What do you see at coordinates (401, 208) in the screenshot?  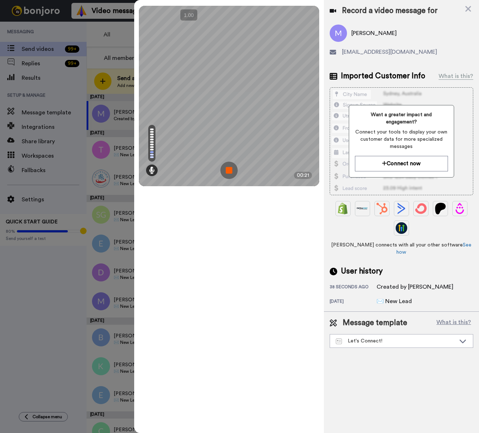 I see `img: ActiveCampaign` at bounding box center [401, 208].